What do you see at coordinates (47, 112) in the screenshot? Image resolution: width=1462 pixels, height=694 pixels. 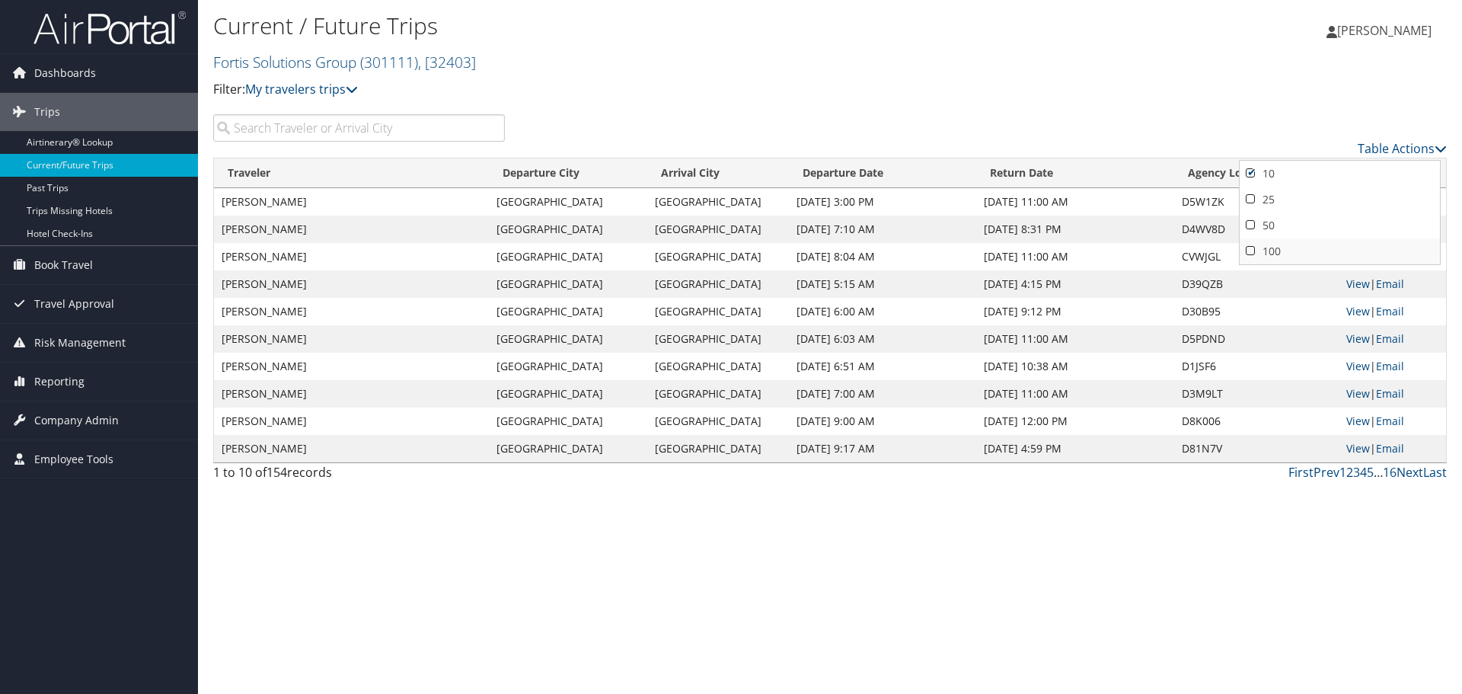 I see `span: Trips` at bounding box center [47, 112].